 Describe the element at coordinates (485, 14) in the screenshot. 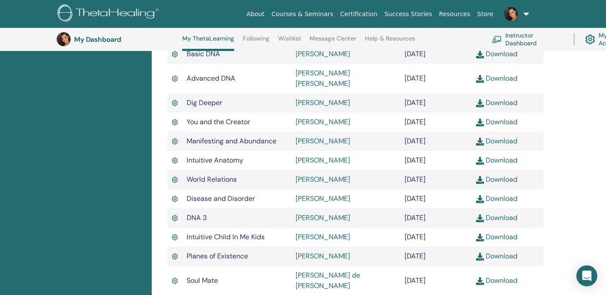

I see `a: Store` at that location.